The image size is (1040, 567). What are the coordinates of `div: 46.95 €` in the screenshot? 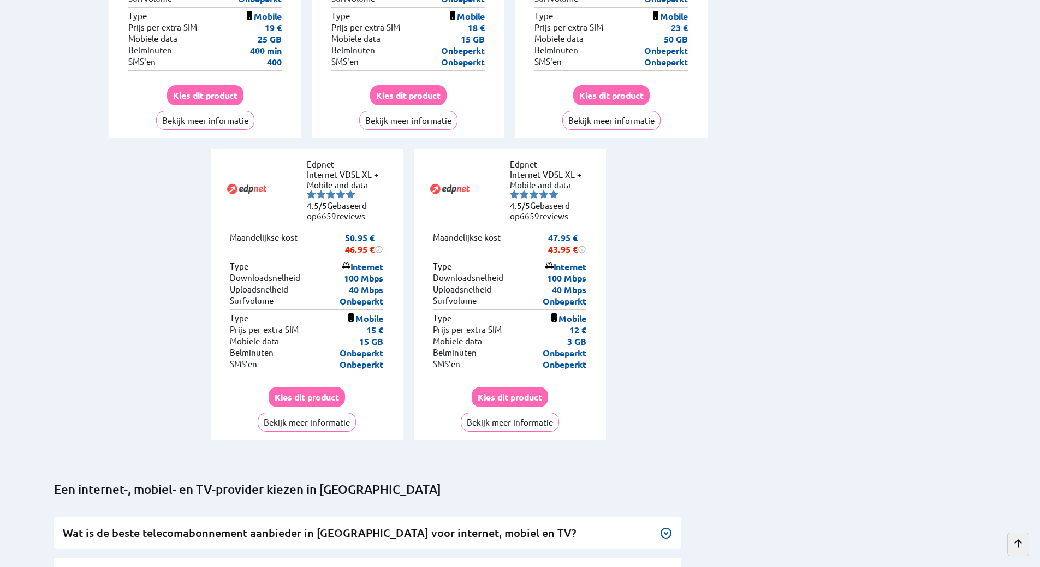 It's located at (364, 249).